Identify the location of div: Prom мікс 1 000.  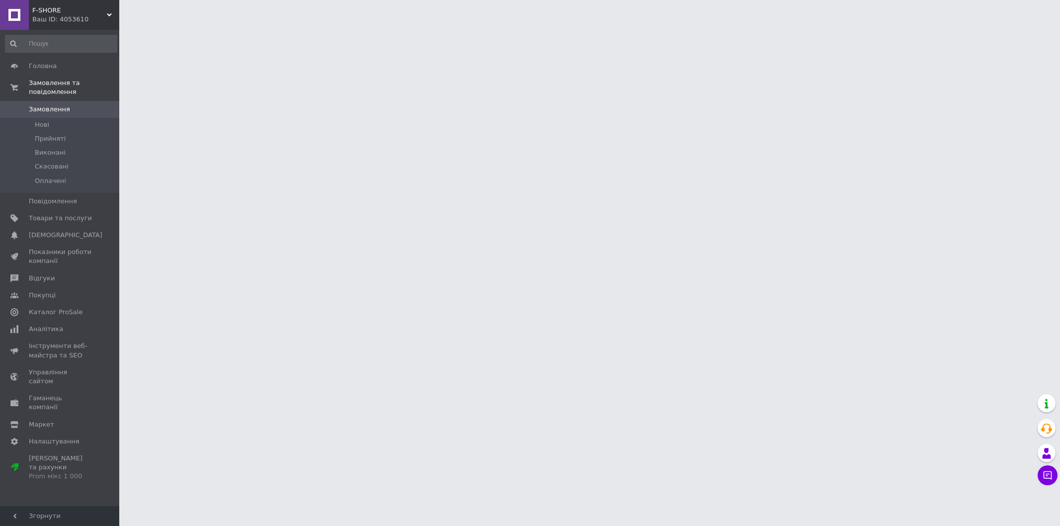
(60, 476).